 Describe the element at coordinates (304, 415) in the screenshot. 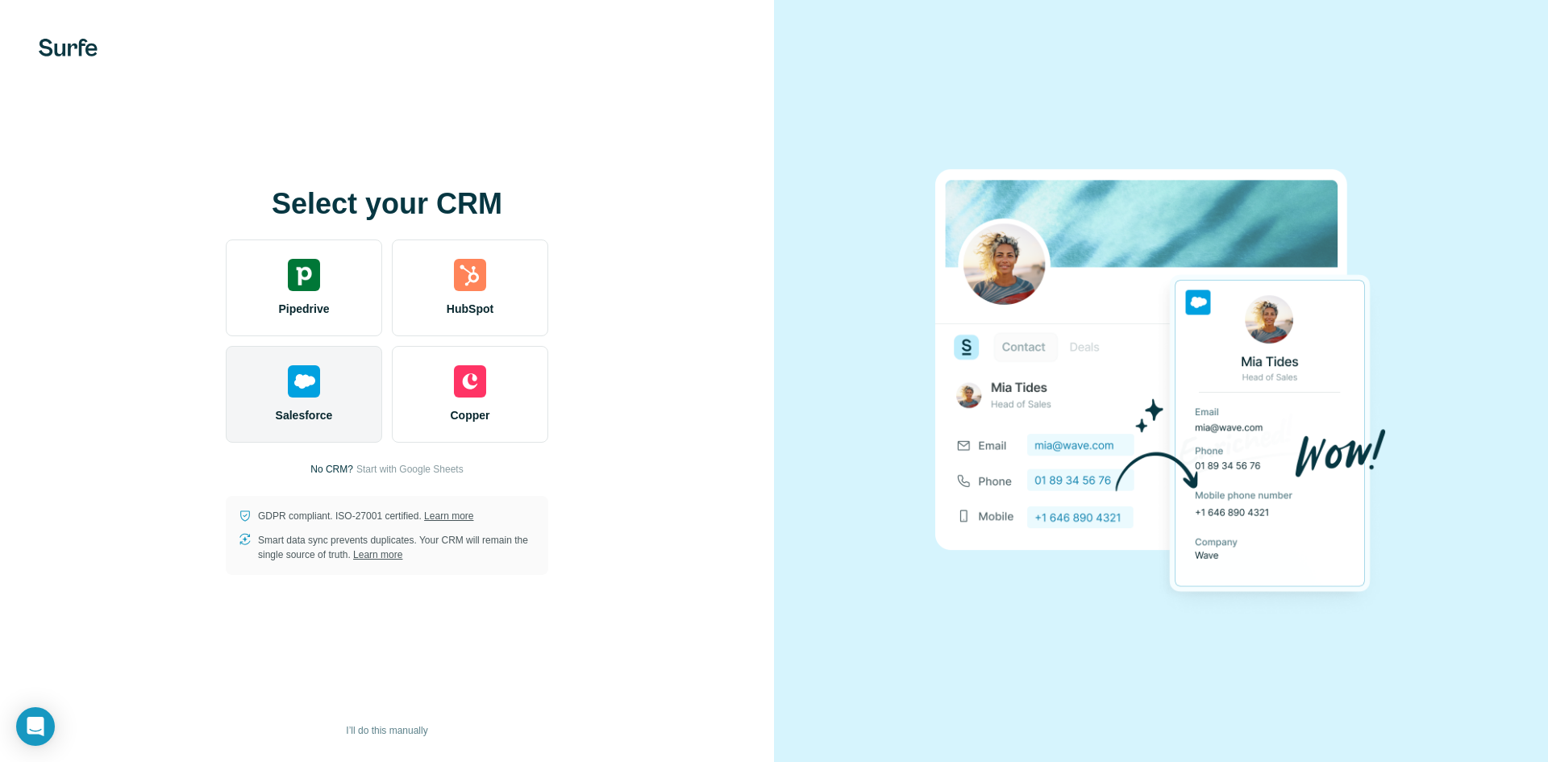

I see `span: Salesforce` at that location.